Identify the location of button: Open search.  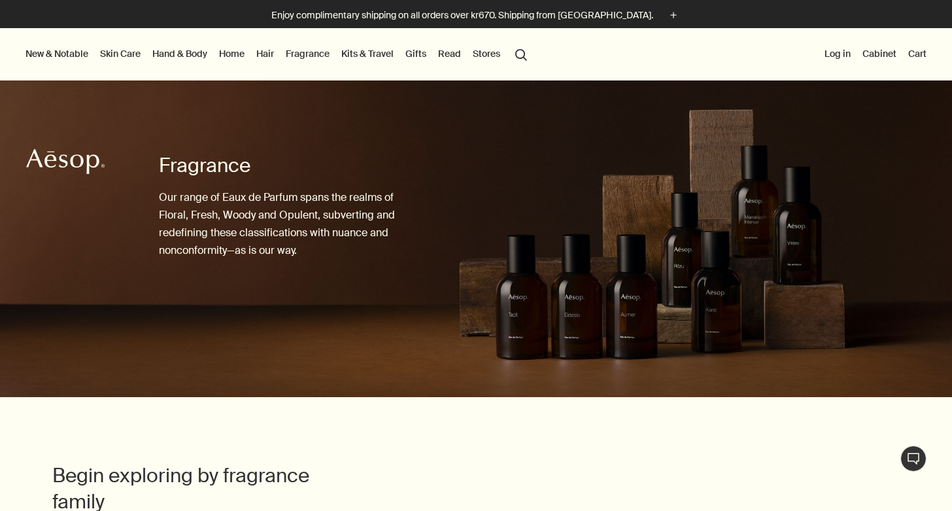
(521, 54).